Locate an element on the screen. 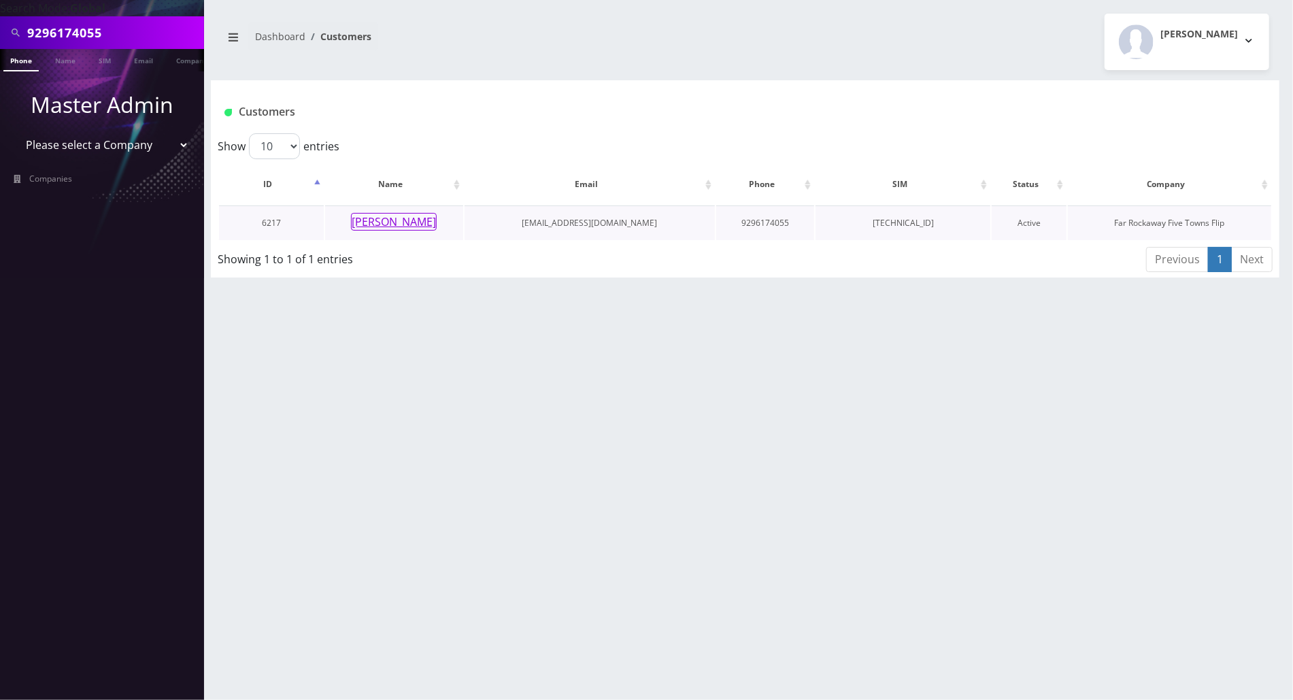 This screenshot has height=700, width=1293. select: Showentries is located at coordinates (274, 146).